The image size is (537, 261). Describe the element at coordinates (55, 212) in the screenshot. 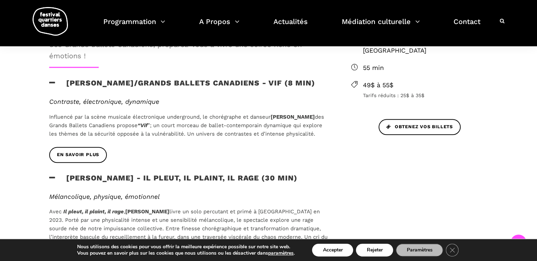

I see `span: Avec` at that location.